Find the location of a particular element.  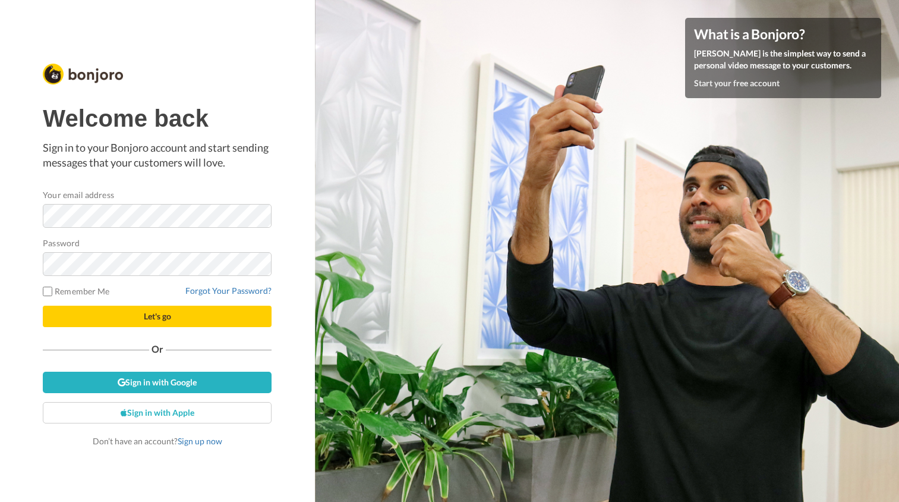

button: Let's go is located at coordinates (157, 316).